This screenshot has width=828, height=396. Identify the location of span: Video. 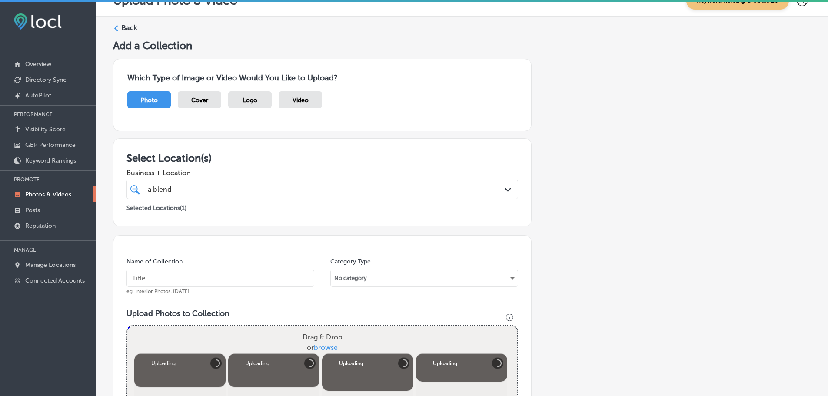
(300, 100).